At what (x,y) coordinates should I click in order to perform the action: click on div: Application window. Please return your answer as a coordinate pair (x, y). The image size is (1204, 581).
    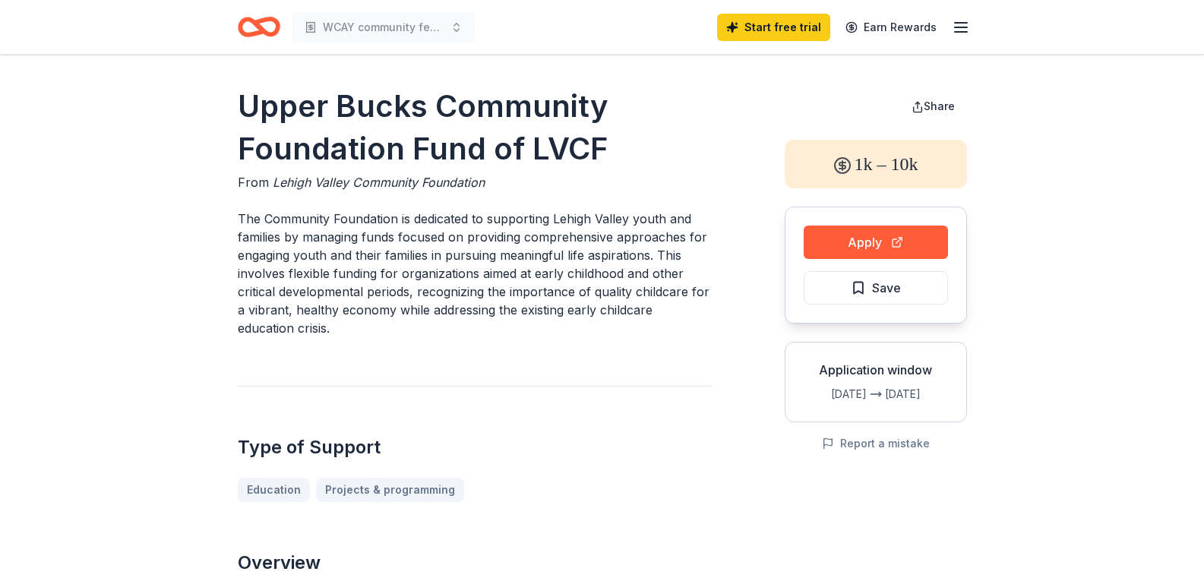
    Looking at the image, I should click on (876, 370).